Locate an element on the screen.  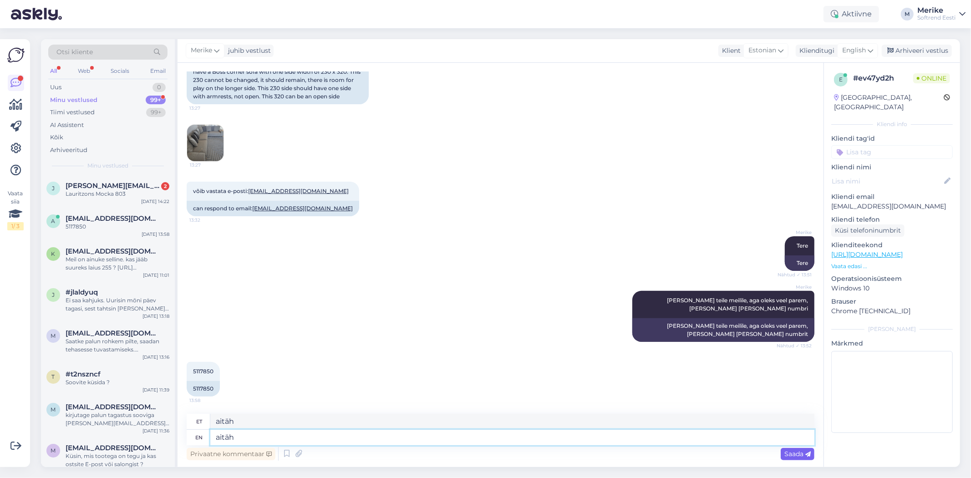
span: jana.liivandi@gmail.com is located at coordinates (113, 186).